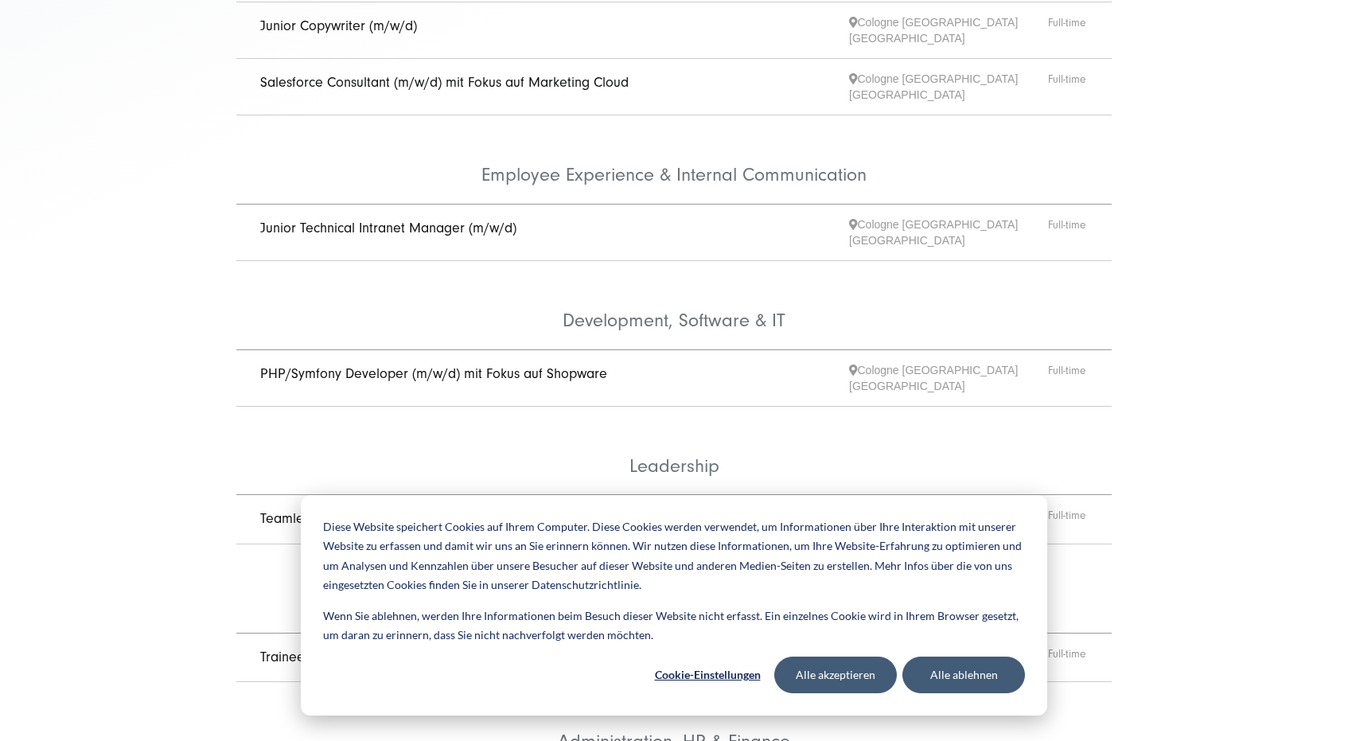  I want to click on a: Trainee (m/w/d) Digital Project Management, so click(395, 657).